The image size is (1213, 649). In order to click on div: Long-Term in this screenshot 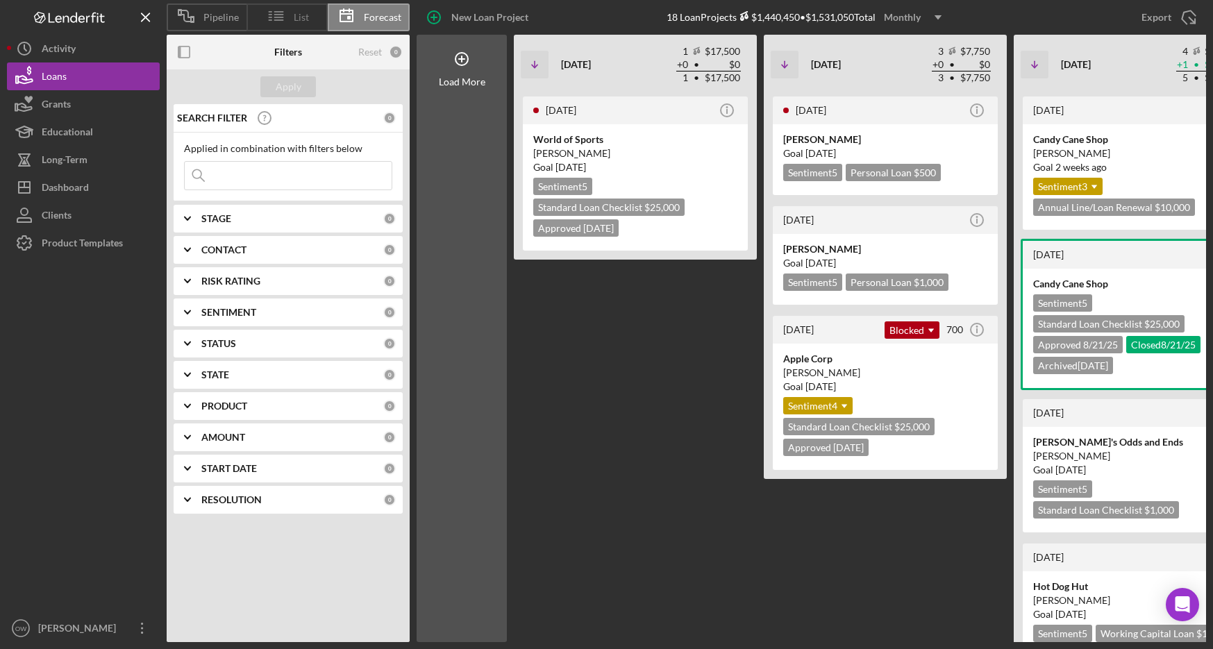, I will do `click(65, 161)`.